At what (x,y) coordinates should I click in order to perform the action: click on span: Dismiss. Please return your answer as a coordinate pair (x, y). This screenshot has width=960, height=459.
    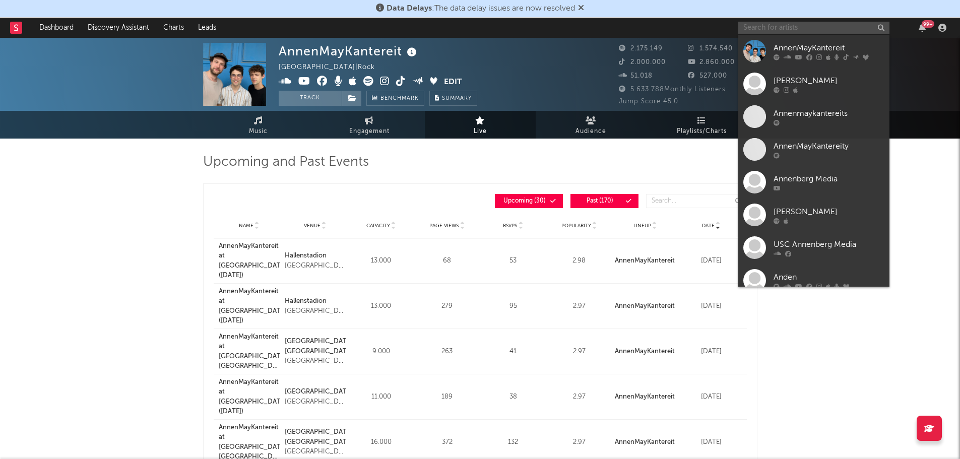
    Looking at the image, I should click on (581, 9).